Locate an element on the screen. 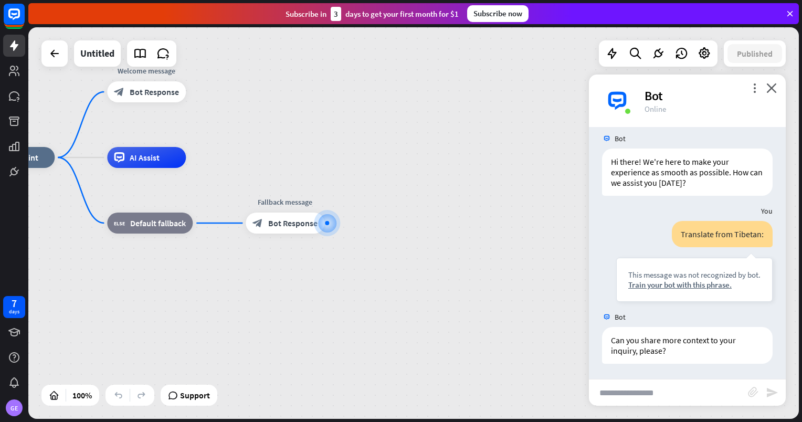 The width and height of the screenshot is (802, 422). div: 3 is located at coordinates (336, 14).